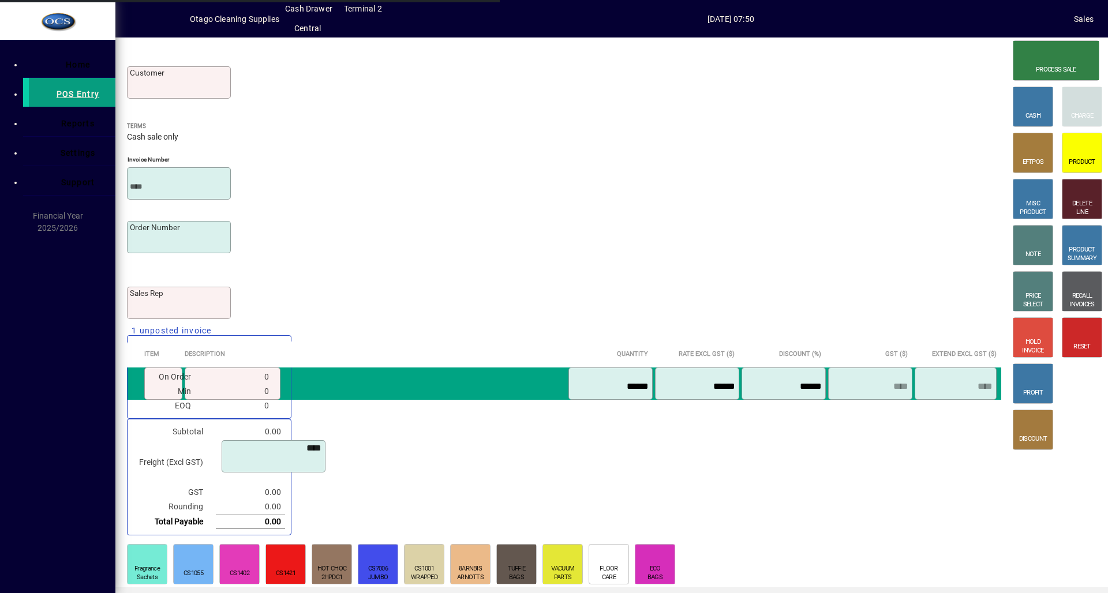 Image resolution: width=1108 pixels, height=593 pixels. Describe the element at coordinates (286, 574) in the screenshot. I see `div: CS1421` at that location.